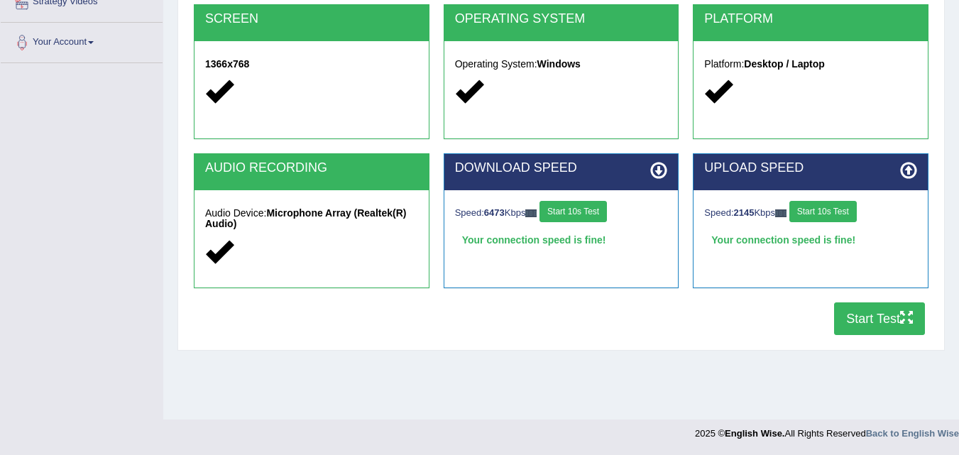  Describe the element at coordinates (561, 64) in the screenshot. I see `h5: Operating System:` at that location.